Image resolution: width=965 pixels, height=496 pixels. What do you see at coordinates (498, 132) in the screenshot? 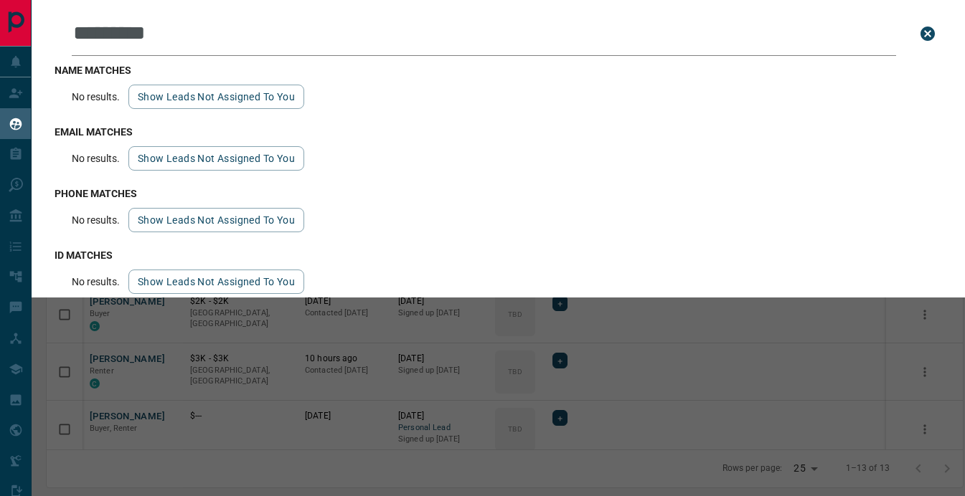
I see `h3: email matches` at bounding box center [498, 132].